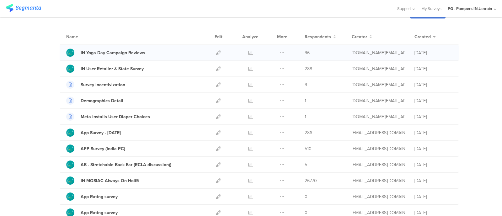  Describe the element at coordinates (250, 37) in the screenshot. I see `div: Analyze` at that location.